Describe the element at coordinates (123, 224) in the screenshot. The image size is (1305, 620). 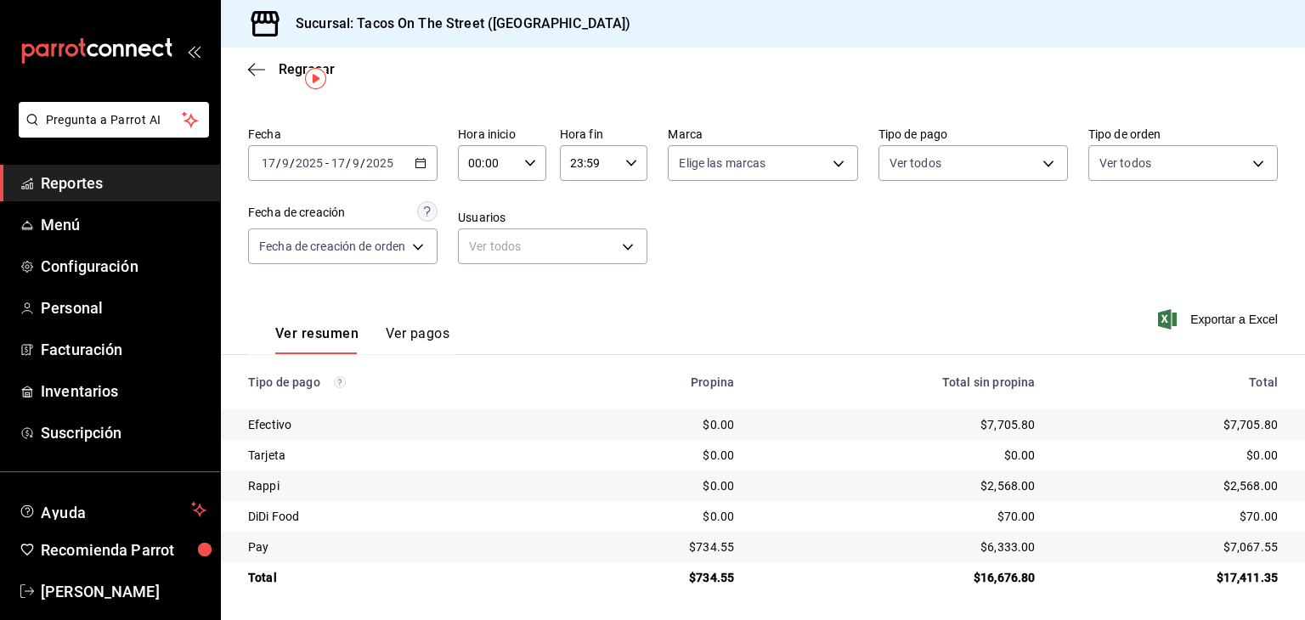
I see `span: Menú` at that location.